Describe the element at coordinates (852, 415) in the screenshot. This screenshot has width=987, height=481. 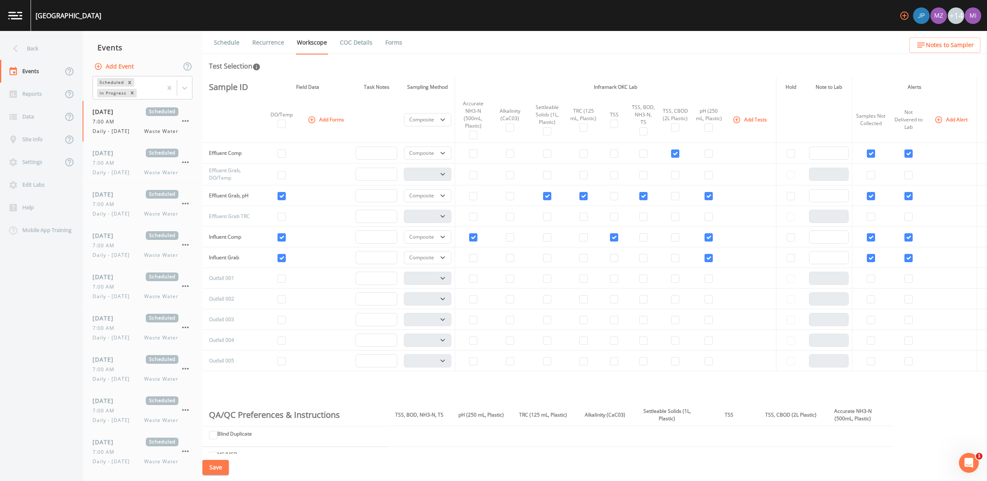
I see `th: Accurate NH3-N (500mL, Plastic)` at that location.